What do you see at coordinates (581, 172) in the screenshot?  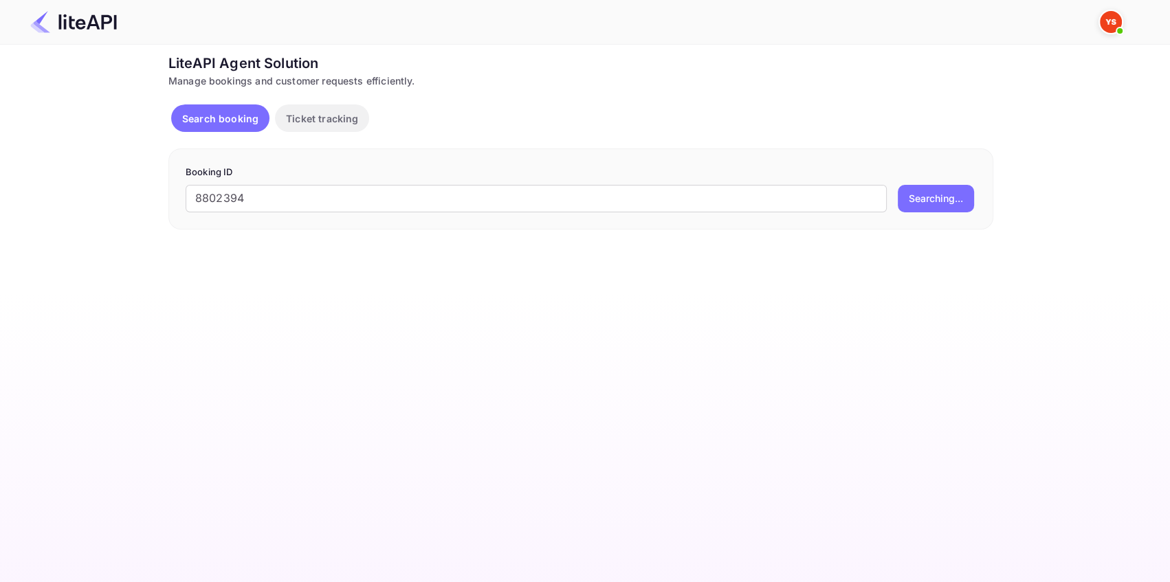 I see `p: Booking ID` at bounding box center [581, 172].